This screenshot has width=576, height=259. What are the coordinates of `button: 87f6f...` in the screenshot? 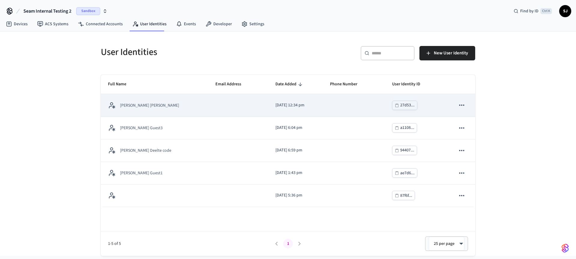 It's located at (404, 195).